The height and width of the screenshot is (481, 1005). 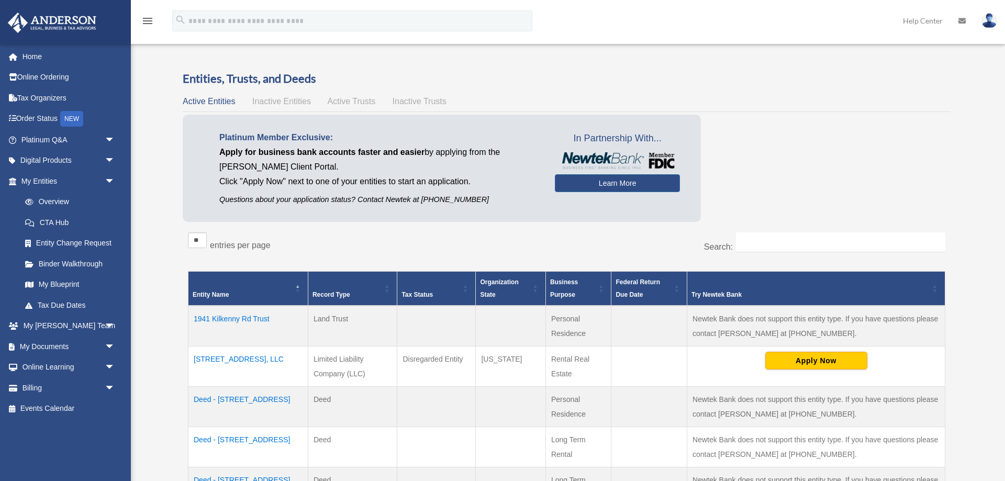 I want to click on span: Try Newtek Bank, so click(x=811, y=295).